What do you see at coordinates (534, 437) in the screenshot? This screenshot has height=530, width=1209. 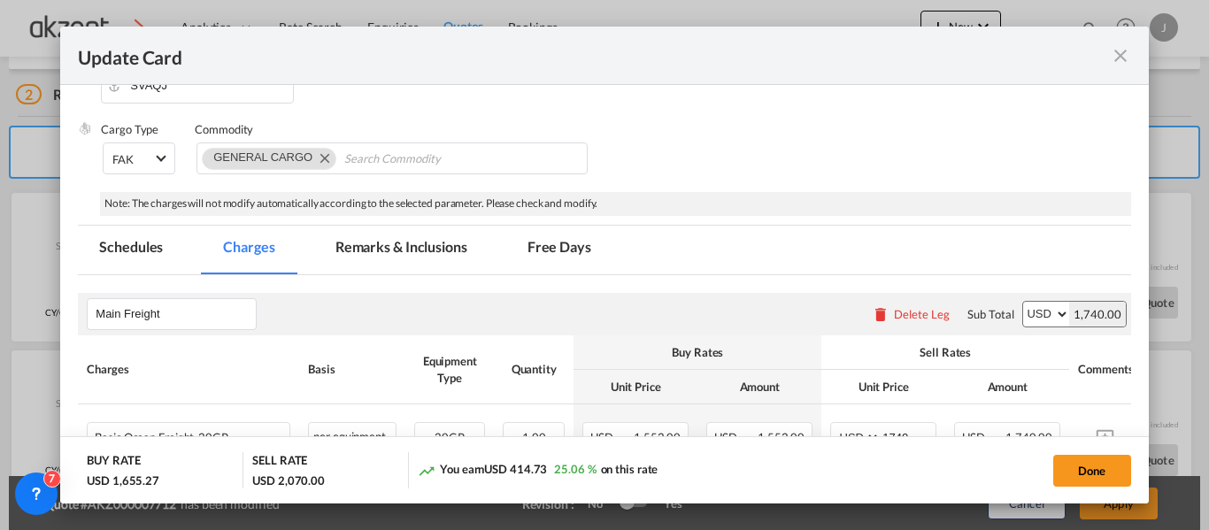 I see `span: 1.00` at bounding box center [534, 437].